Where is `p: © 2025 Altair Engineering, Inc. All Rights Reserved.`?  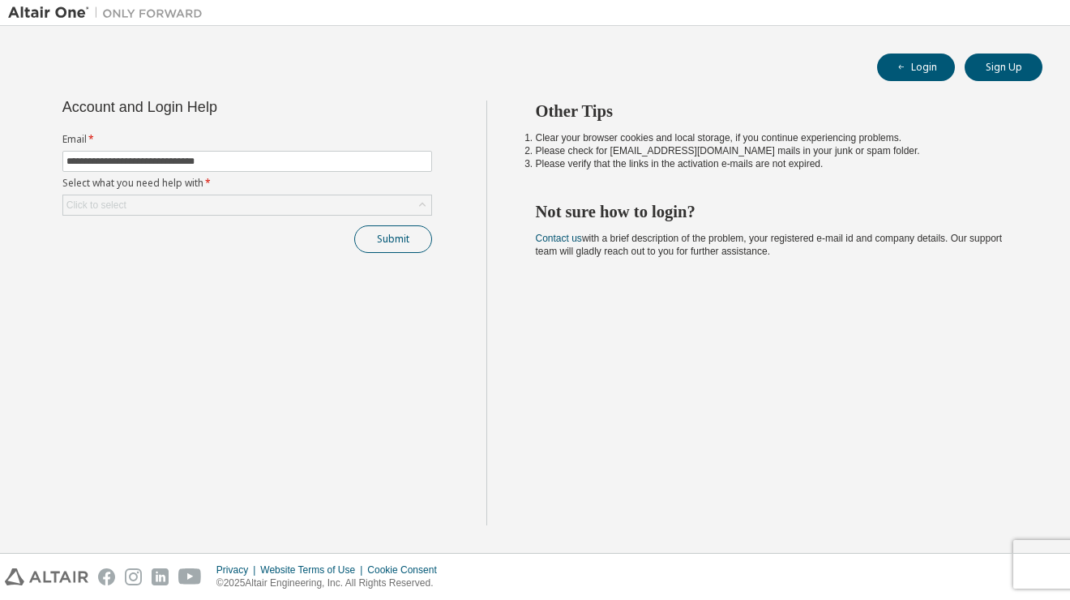
p: © 2025 Altair Engineering, Inc. All Rights Reserved. is located at coordinates (332, 583).